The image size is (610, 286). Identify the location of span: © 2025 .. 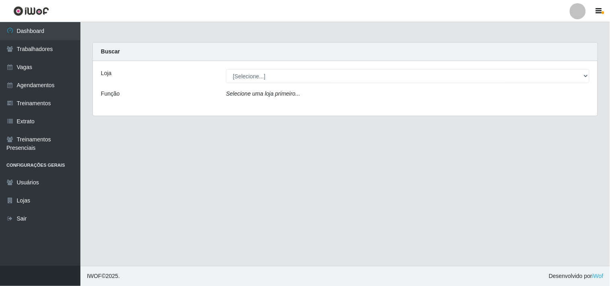
(103, 276).